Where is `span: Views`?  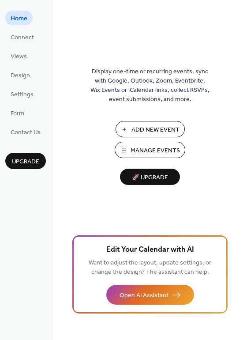
span: Views is located at coordinates (19, 57).